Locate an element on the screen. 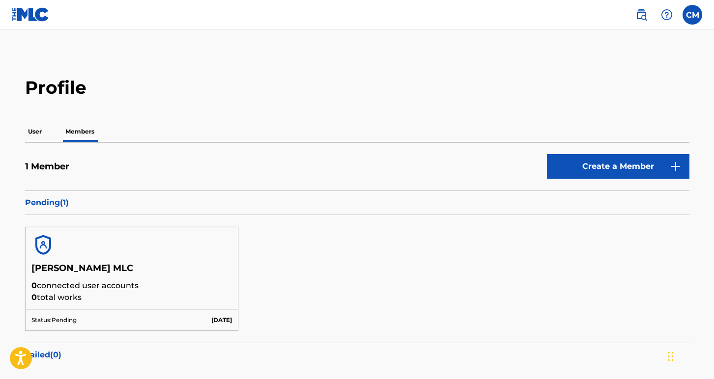 This screenshot has height=379, width=714. div: Chat Widget is located at coordinates (689, 356).